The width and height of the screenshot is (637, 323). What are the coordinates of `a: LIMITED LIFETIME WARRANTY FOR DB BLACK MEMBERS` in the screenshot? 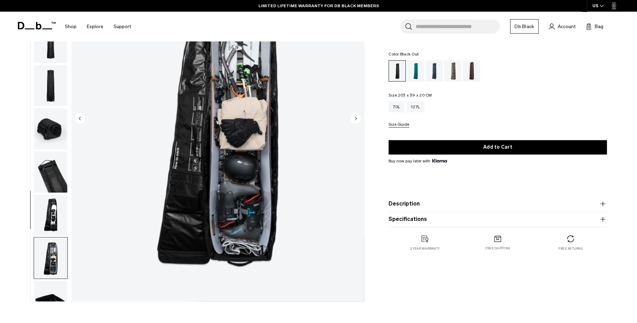 It's located at (318, 6).